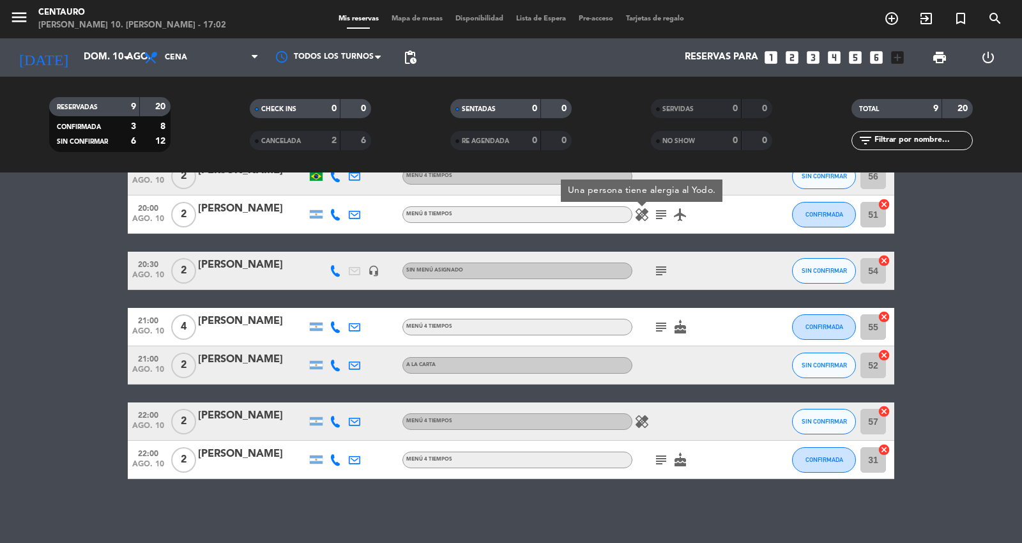 The width and height of the screenshot is (1022, 543). I want to click on div: Centauro, so click(132, 13).